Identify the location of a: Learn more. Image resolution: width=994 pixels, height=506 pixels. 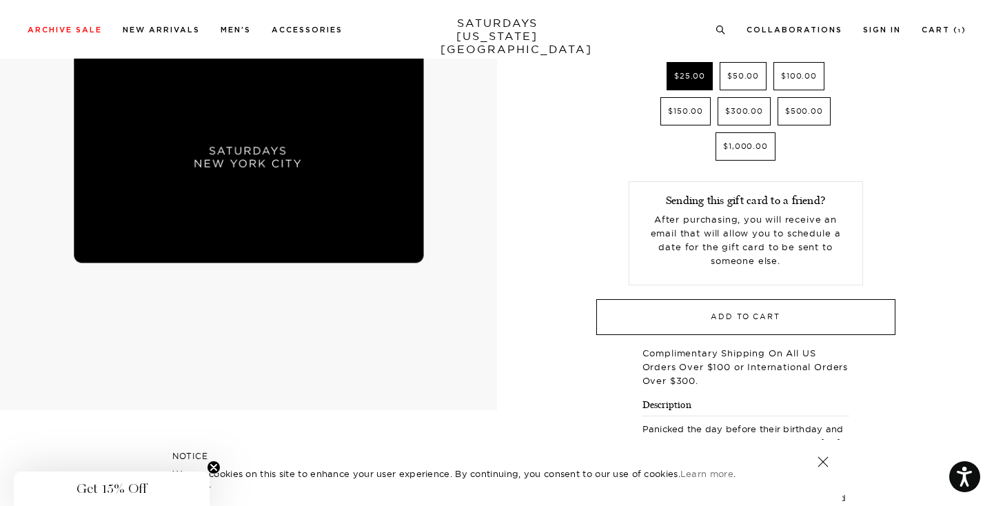
(707, 474).